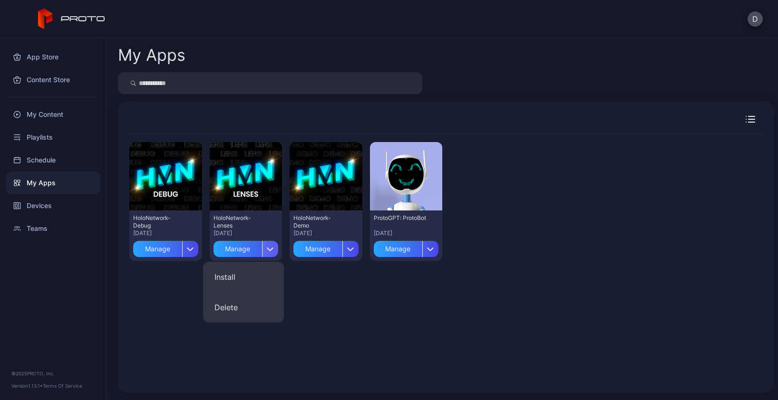 Image resolution: width=778 pixels, height=400 pixels. Describe the element at coordinates (53, 160) in the screenshot. I see `div: Schedule` at that location.